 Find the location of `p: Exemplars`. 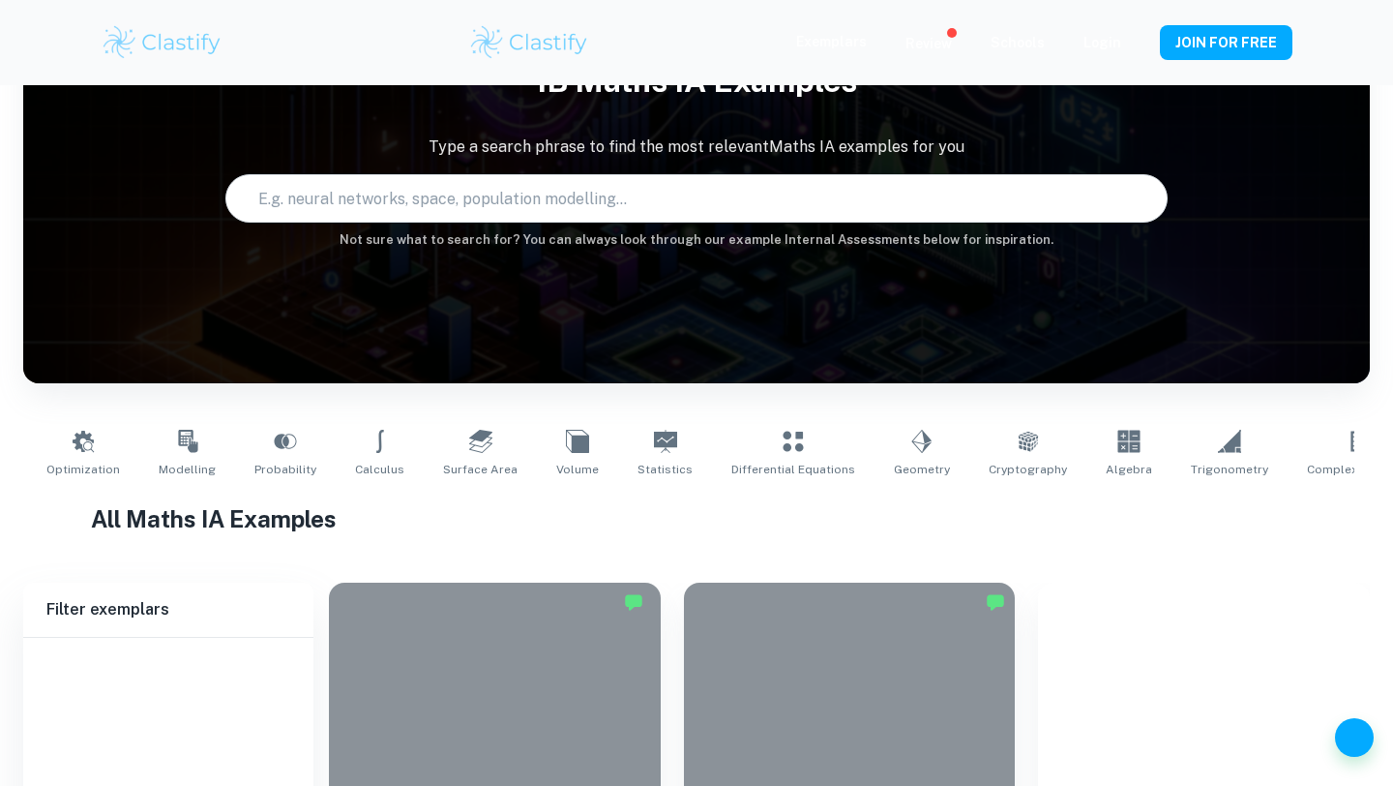

p: Exemplars is located at coordinates (831, 42).